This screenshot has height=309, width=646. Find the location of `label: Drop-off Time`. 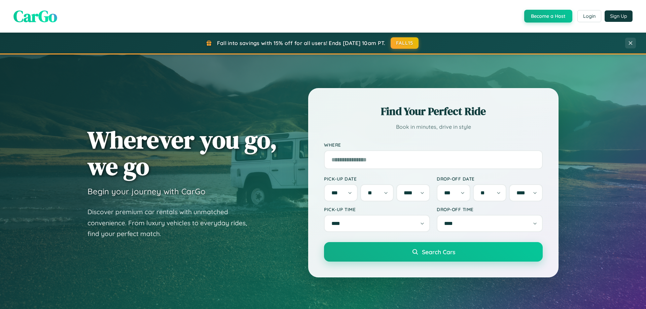

label: Drop-off Time is located at coordinates (490, 209).